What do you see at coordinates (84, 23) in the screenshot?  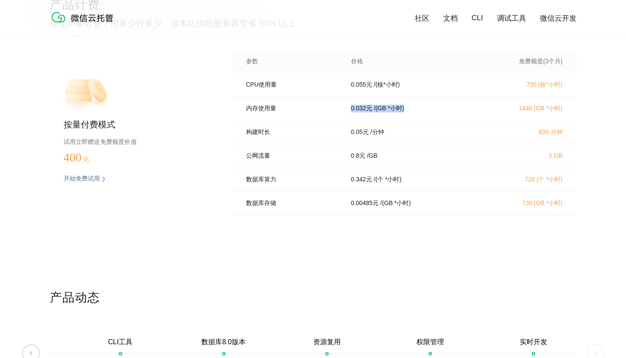 I see `a: 微信云托管` at bounding box center [84, 23].